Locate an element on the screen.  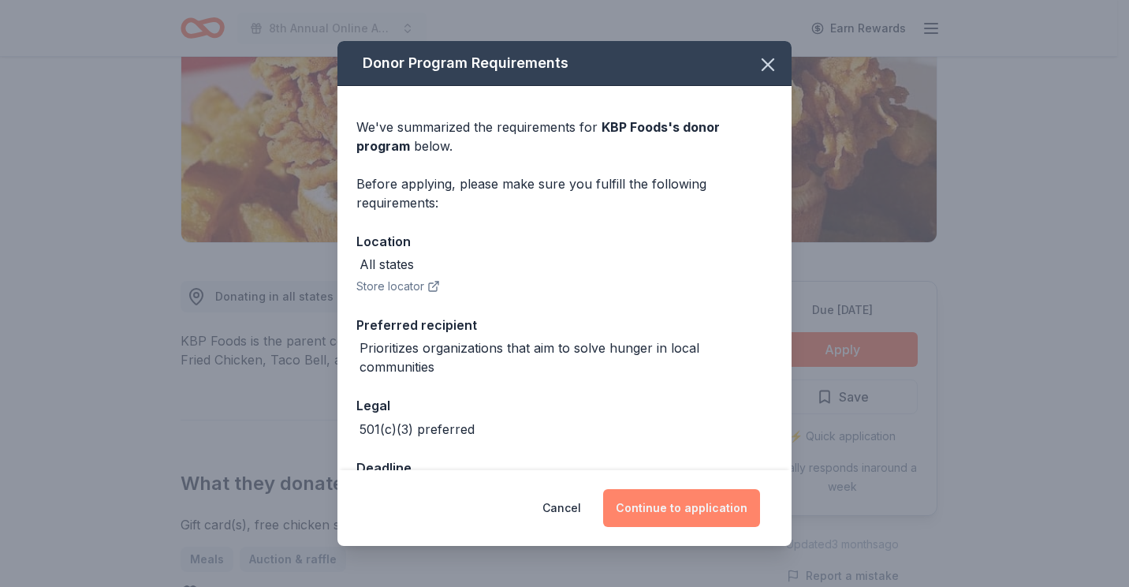
div: Before applying, please make sure you fulfill the following requirements: is located at coordinates (565, 193).